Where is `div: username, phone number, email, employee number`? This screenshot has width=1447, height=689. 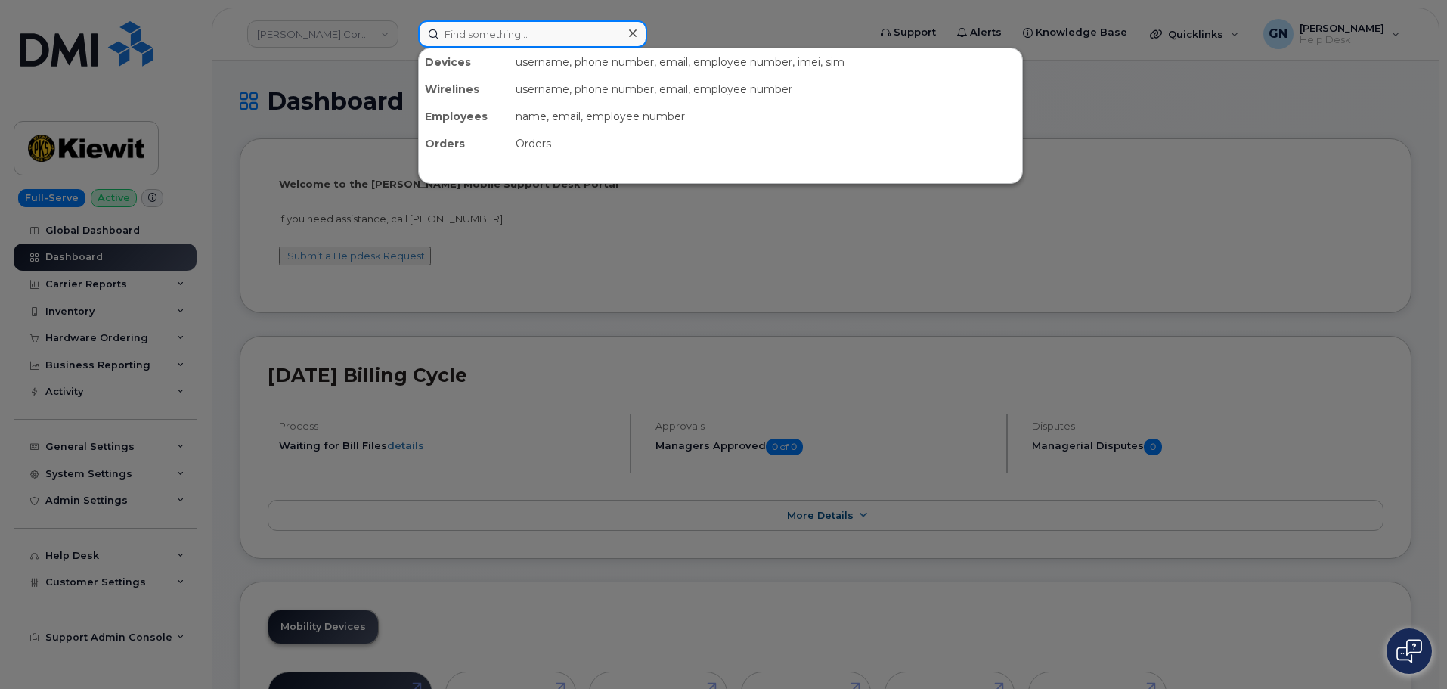
div: username, phone number, email, employee number is located at coordinates (766, 89).